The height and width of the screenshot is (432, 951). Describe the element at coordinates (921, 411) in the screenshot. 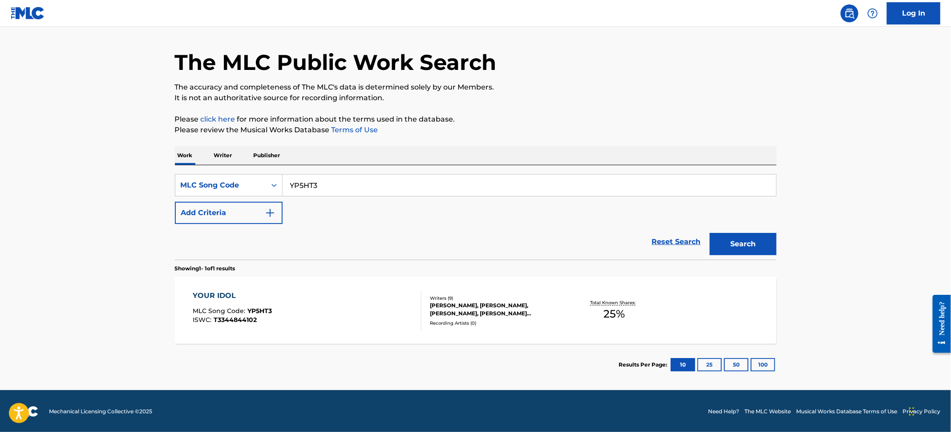

I see `a: Privacy Policy` at that location.